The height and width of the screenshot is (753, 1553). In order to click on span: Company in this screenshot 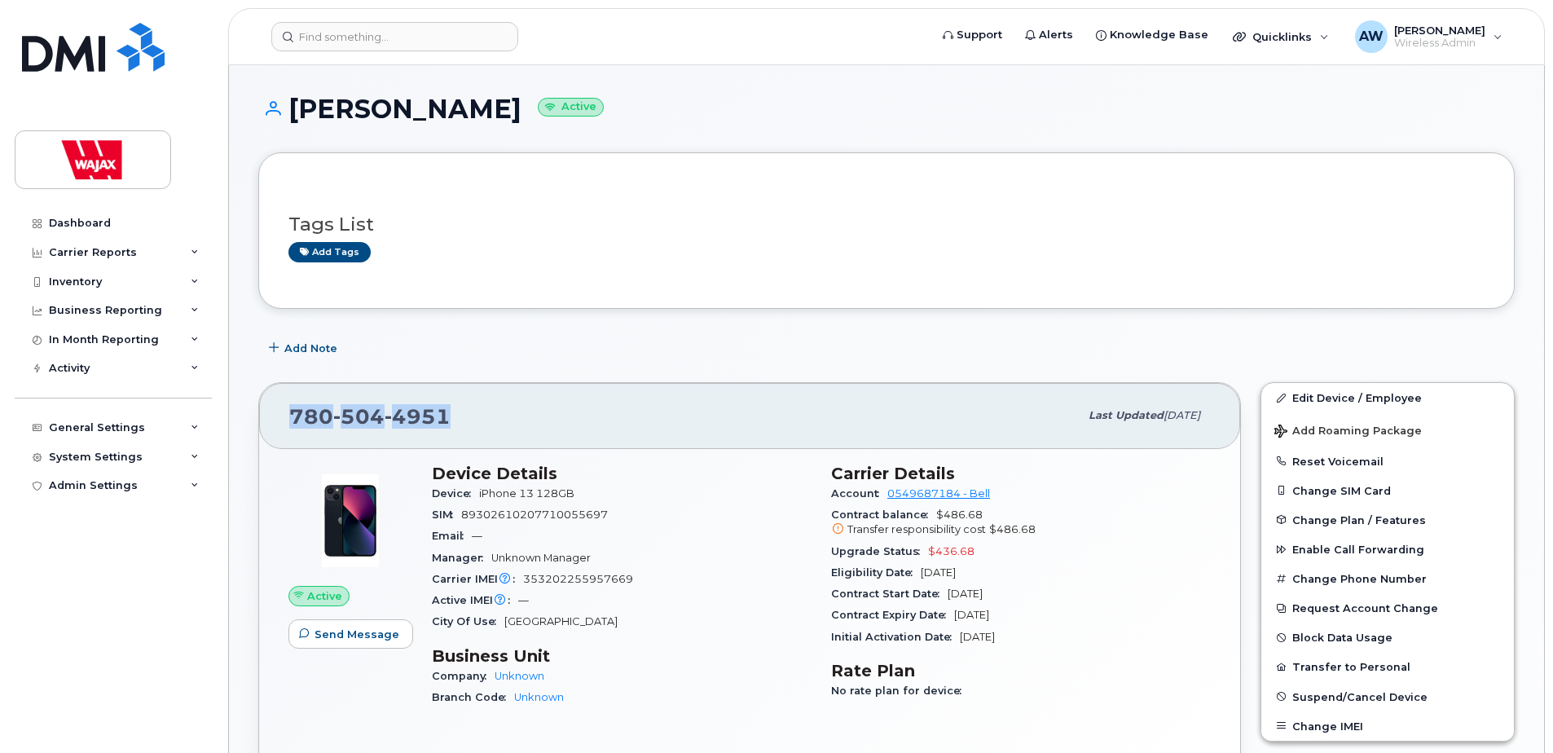, I will do `click(463, 675)`.